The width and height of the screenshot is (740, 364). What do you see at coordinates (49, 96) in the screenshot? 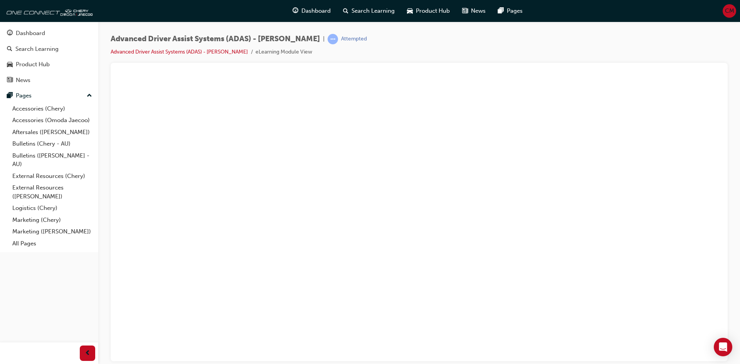
I see `button: Pages` at bounding box center [49, 96].